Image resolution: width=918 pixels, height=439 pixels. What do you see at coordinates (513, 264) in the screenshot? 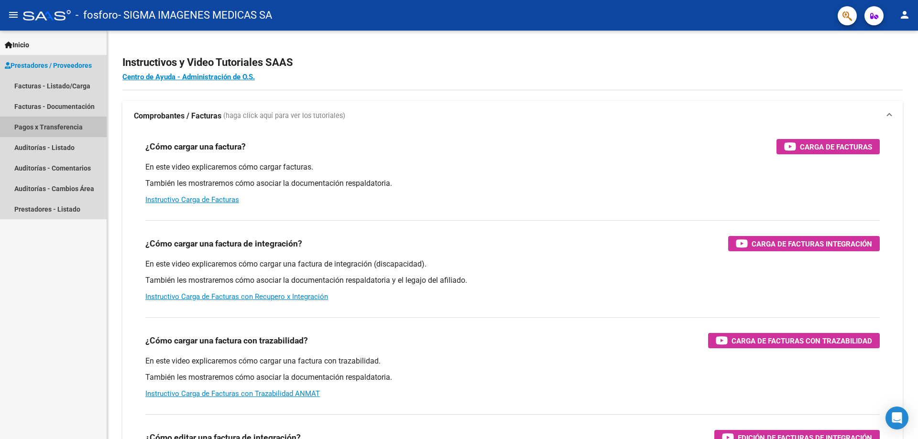
I see `p: En este video explicaremos cómo cargar una factura de integración (discapacidad).` at bounding box center [513, 264].